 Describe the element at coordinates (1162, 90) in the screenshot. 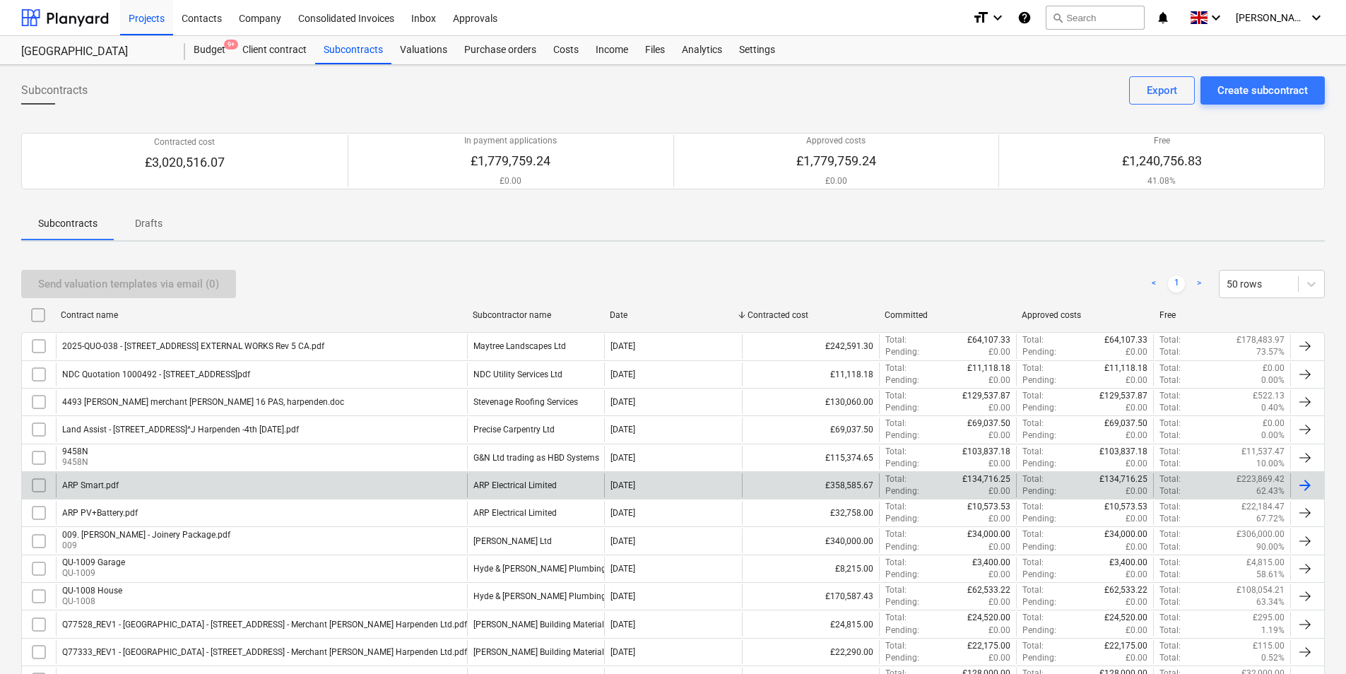

I see `button: Export` at that location.